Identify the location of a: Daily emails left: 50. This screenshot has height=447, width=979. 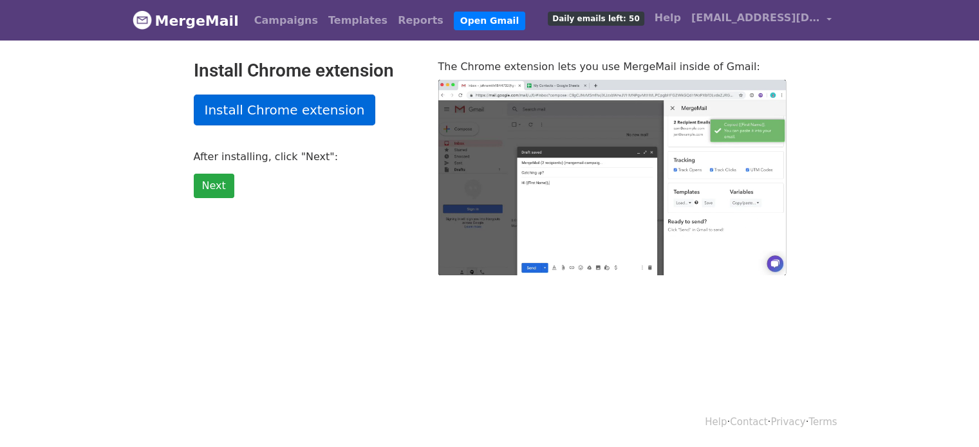
(595, 18).